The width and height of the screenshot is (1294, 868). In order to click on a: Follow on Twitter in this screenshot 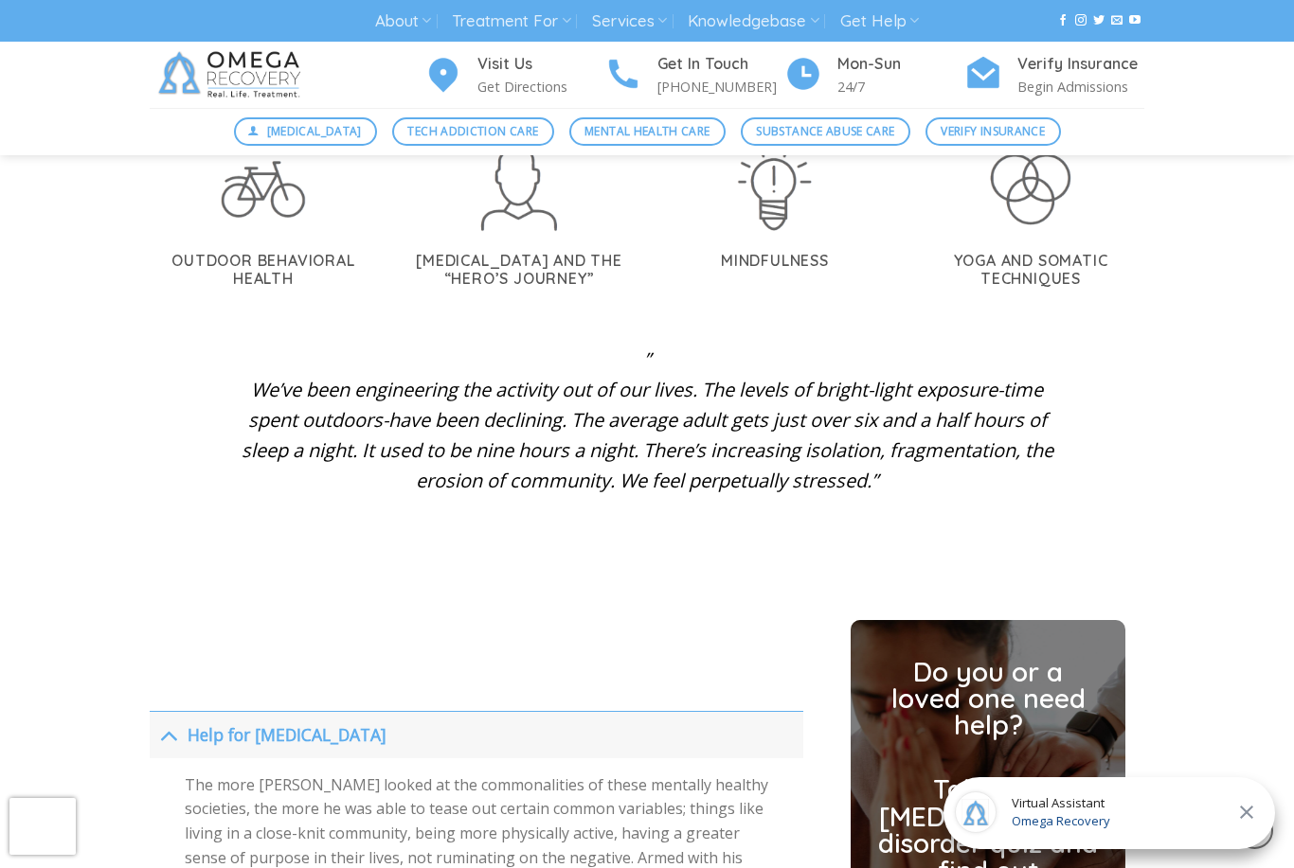, I will do `click(1099, 21)`.